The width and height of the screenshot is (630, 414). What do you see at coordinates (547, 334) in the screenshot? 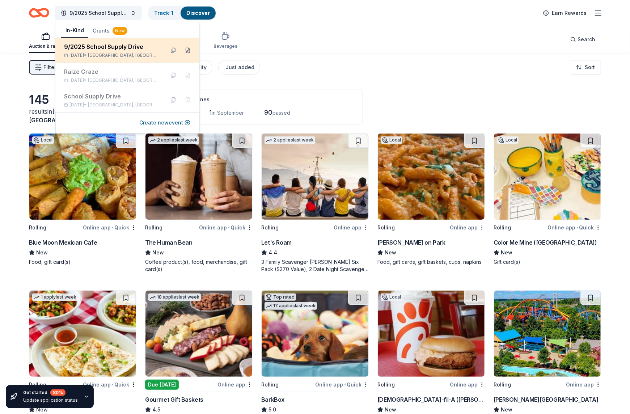
I see `img: Image for Dorney Park & Wildwater Kingdom` at bounding box center [547, 334].